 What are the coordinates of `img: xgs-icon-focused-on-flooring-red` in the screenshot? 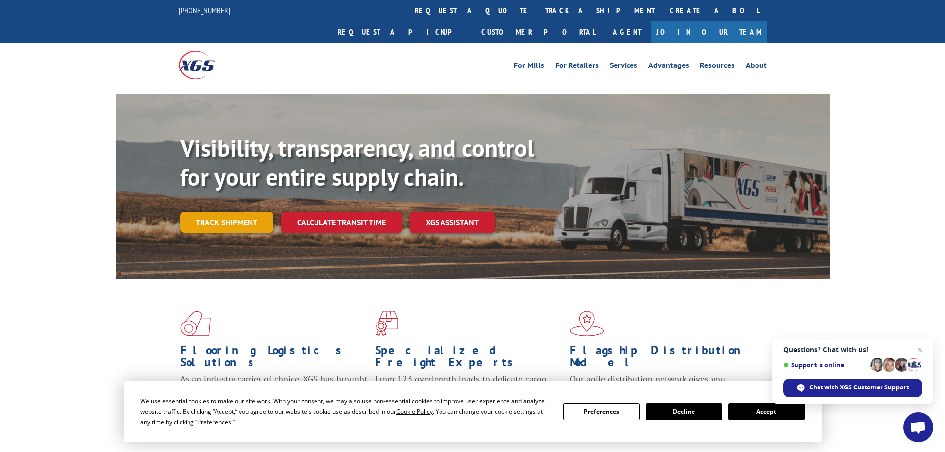 It's located at (387, 324).